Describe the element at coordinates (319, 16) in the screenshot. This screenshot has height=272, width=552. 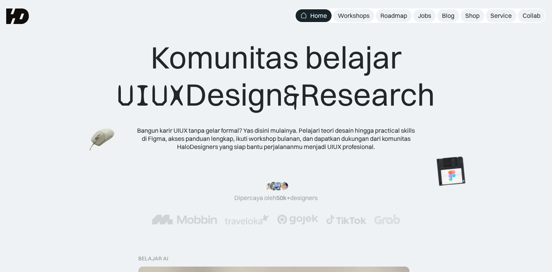
I see `div: Home` at that location.